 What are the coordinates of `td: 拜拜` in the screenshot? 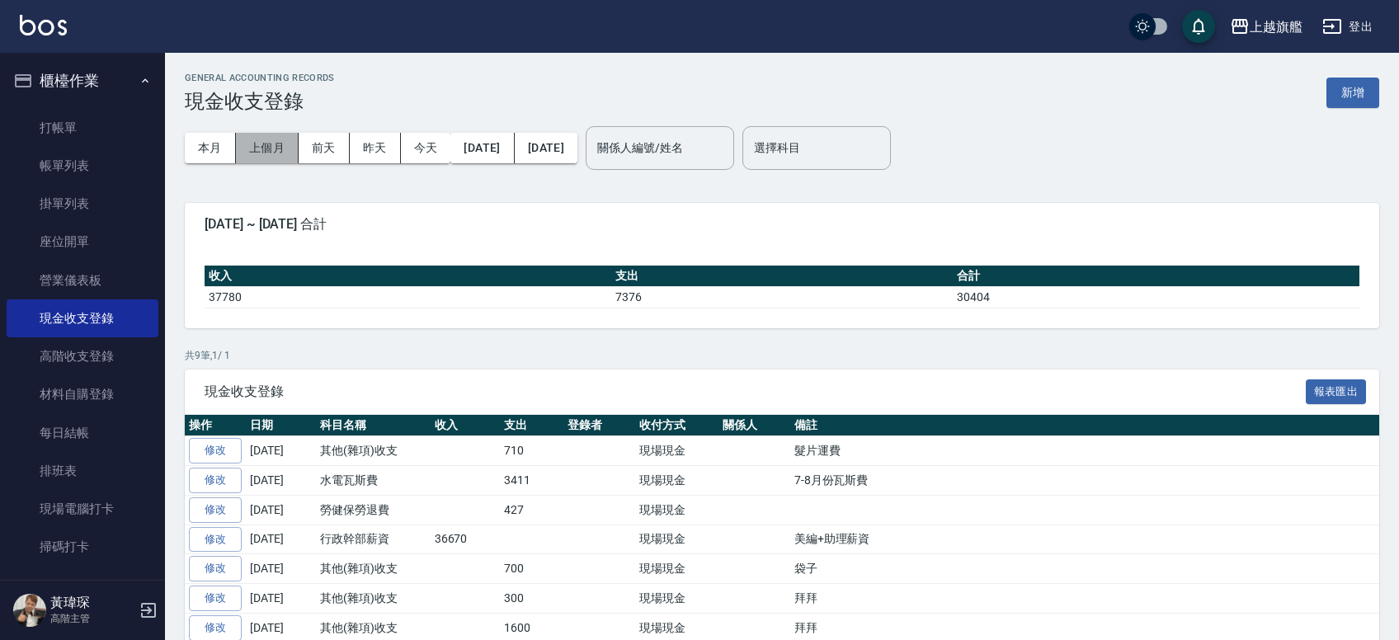 It's located at (1085, 599).